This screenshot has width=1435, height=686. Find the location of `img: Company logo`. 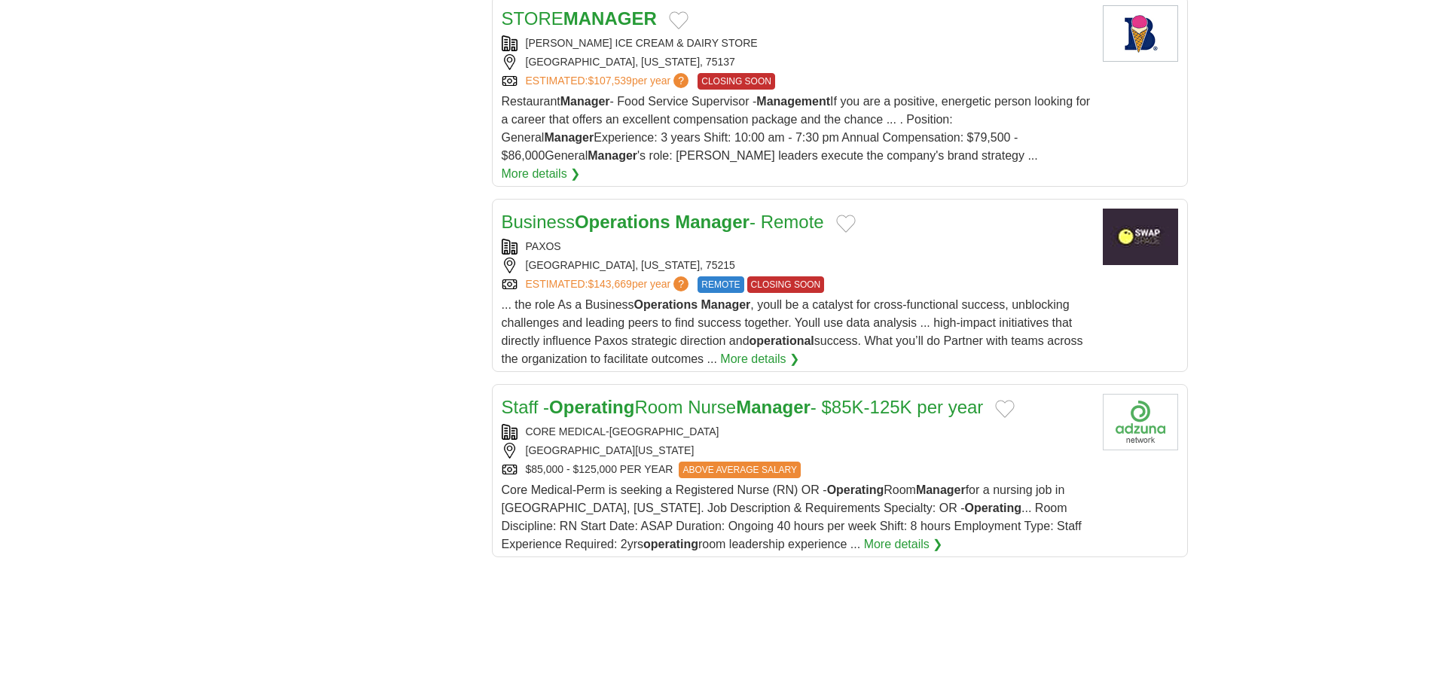

img: Company logo is located at coordinates (1141, 422).